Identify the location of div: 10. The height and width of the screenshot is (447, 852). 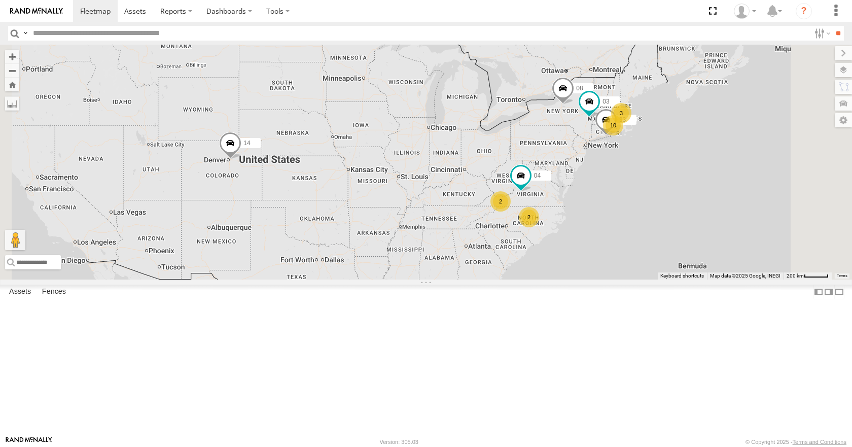
(613, 125).